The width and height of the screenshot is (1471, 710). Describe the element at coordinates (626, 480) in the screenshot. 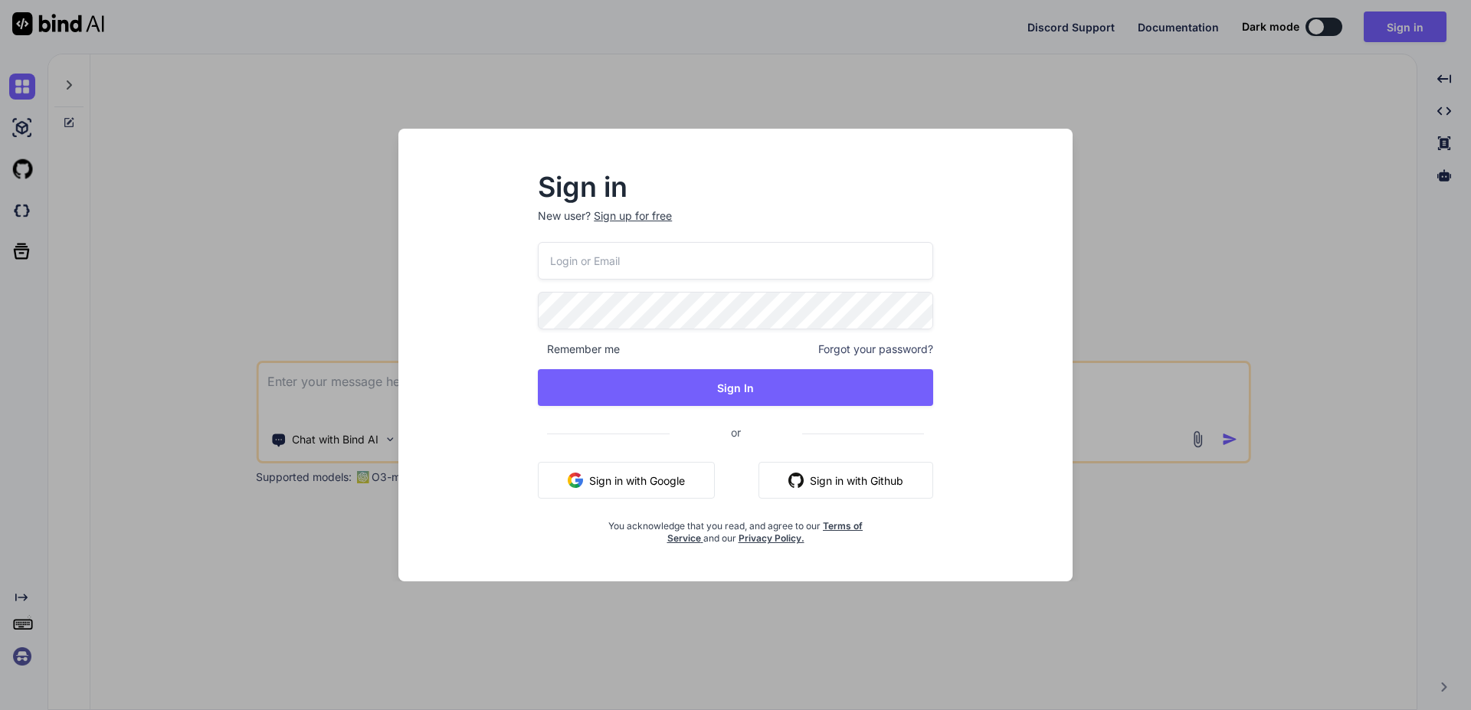

I see `button: Sign in with Google` at that location.